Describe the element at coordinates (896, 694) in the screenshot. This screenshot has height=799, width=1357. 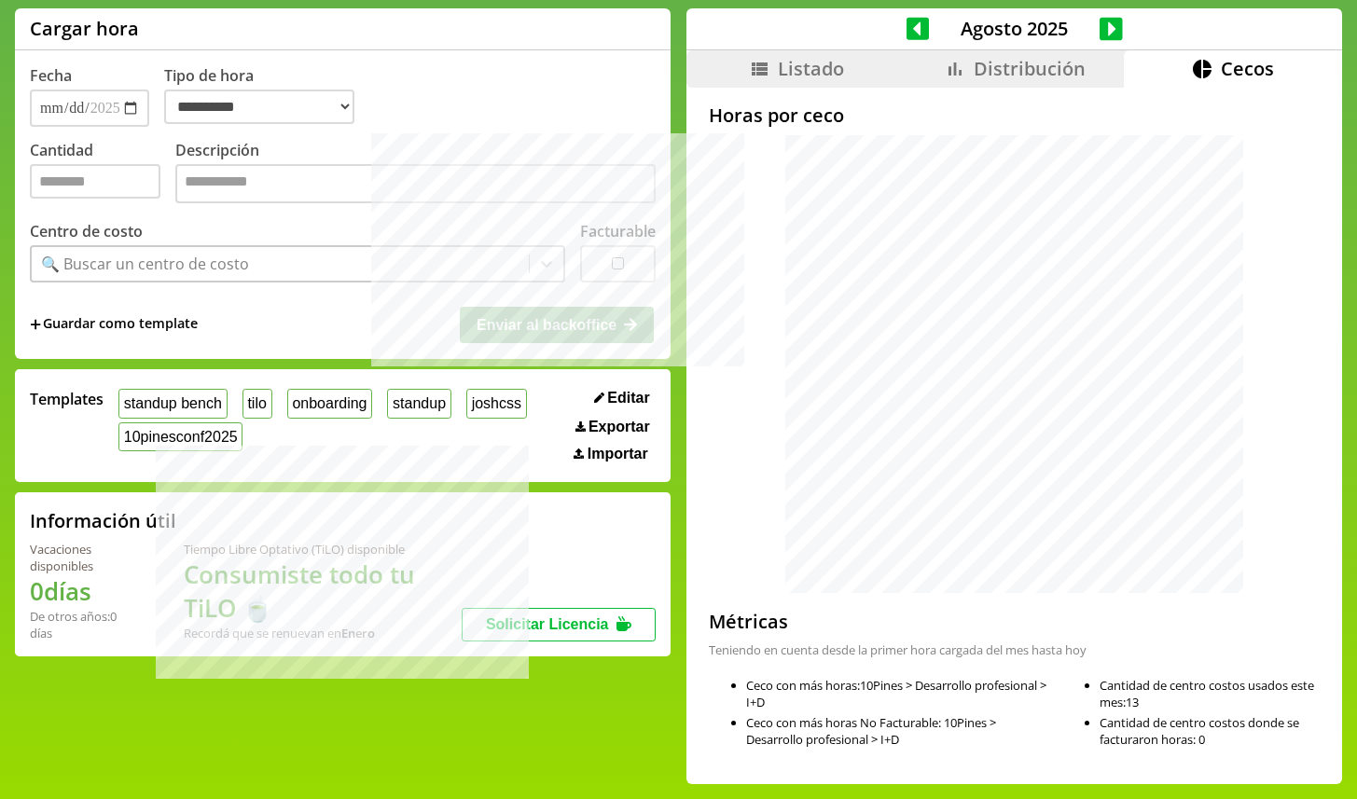
I see `li: Ceco con más horas: 10Pines > Desarrollo profesional > I+D` at that location.